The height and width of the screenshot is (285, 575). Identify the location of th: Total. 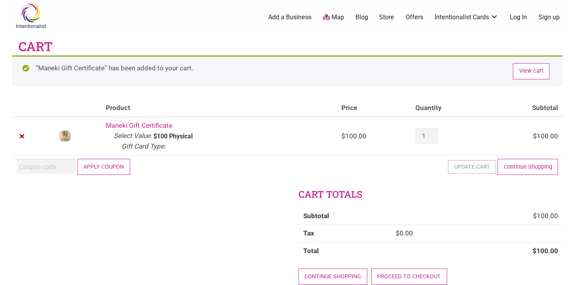
(345, 251).